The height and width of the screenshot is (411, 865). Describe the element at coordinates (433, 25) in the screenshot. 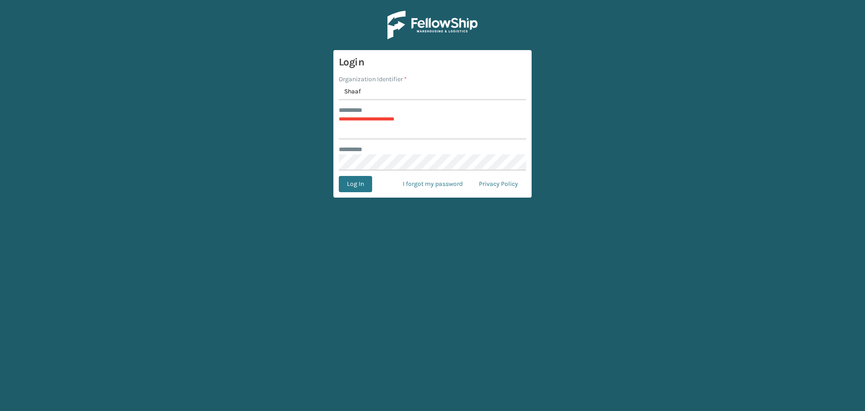

I see `img: Logo` at that location.